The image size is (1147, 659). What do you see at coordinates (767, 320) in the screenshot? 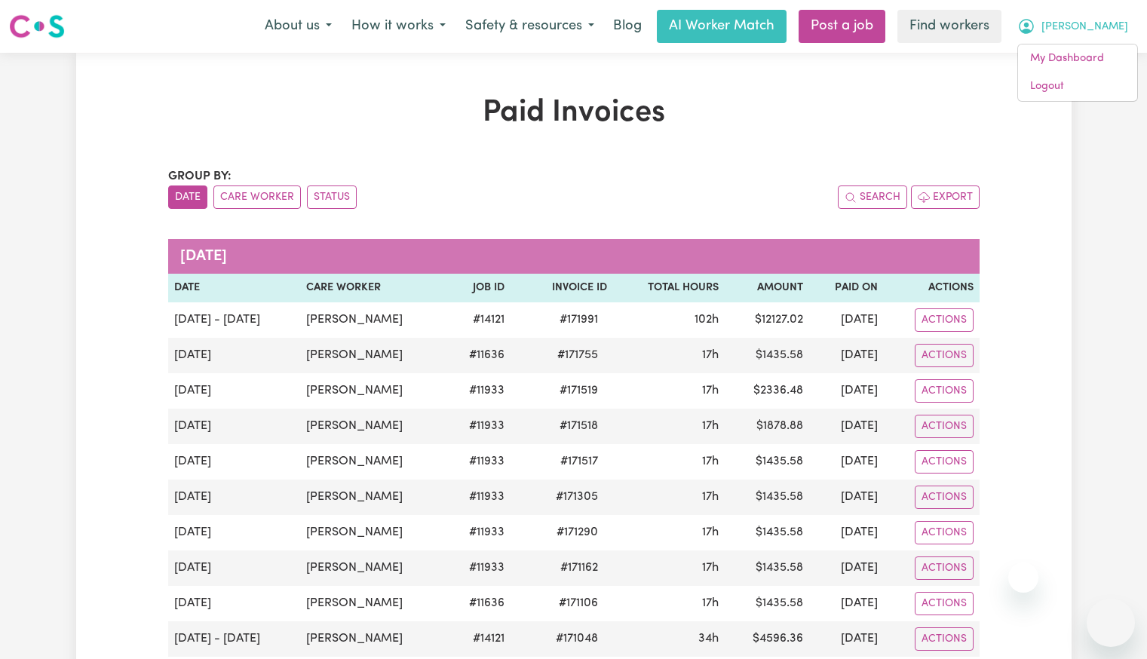
I see `td: $ 12127.02` at bounding box center [767, 320].